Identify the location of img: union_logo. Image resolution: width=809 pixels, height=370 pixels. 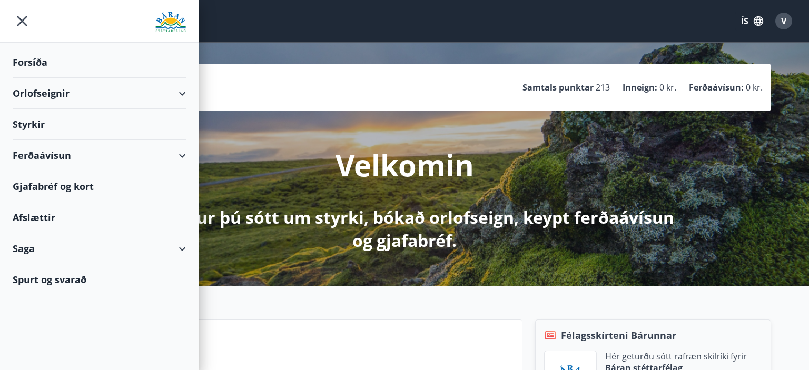
(171, 22).